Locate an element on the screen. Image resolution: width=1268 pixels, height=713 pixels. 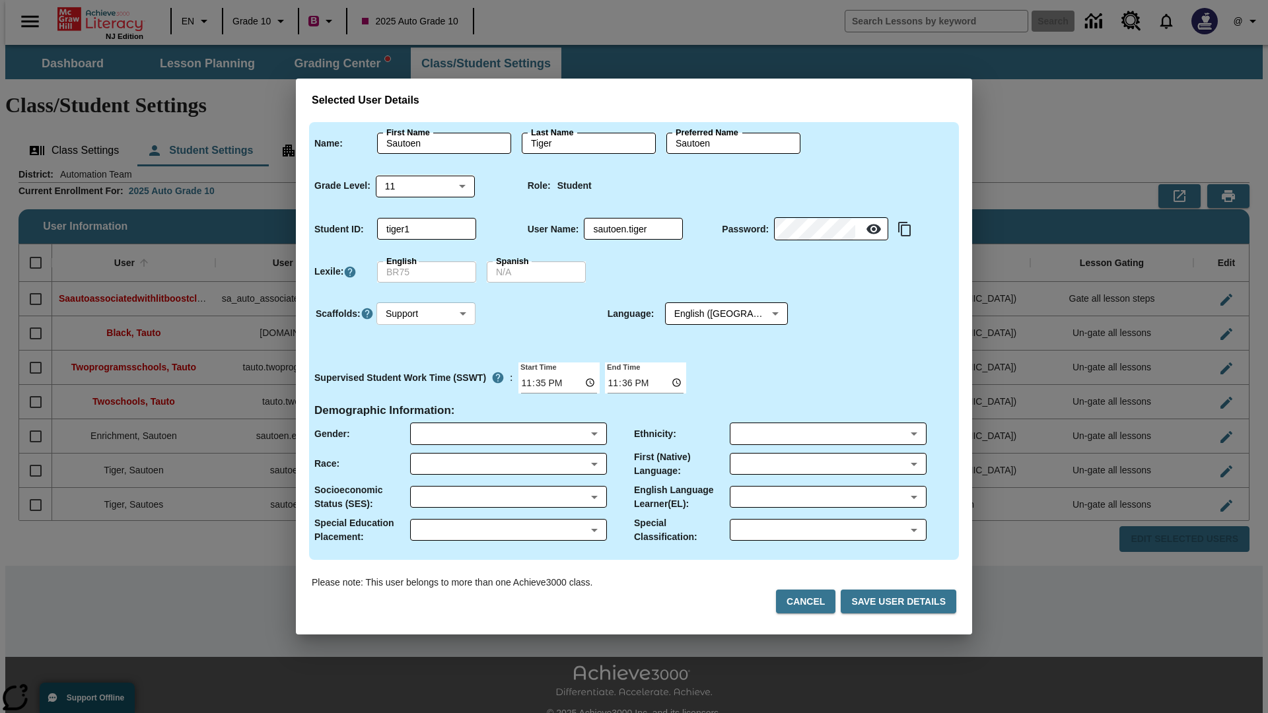
label: Last Name is located at coordinates (552, 133).